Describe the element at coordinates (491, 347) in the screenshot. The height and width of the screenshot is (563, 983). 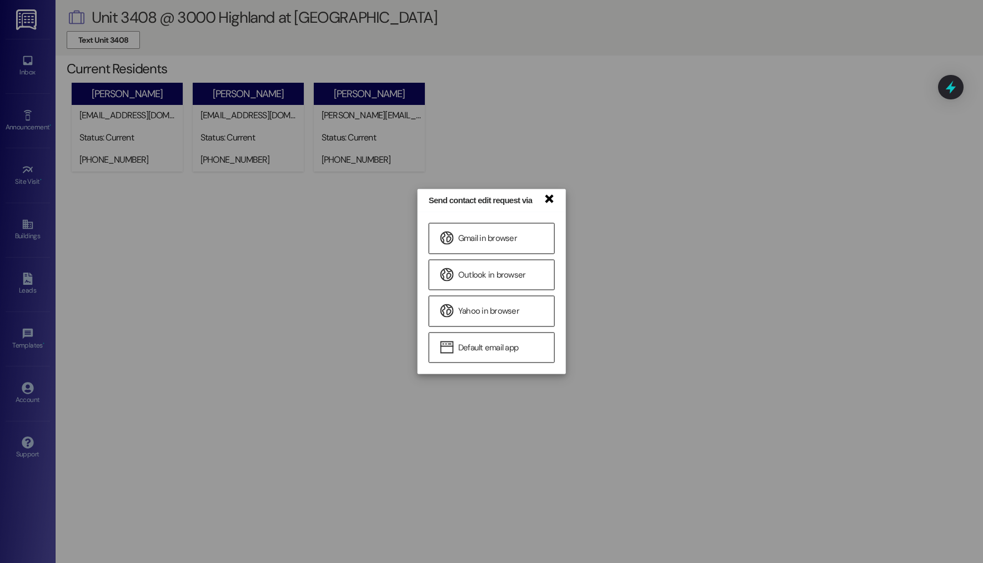
I see `a: Default email app` at that location.